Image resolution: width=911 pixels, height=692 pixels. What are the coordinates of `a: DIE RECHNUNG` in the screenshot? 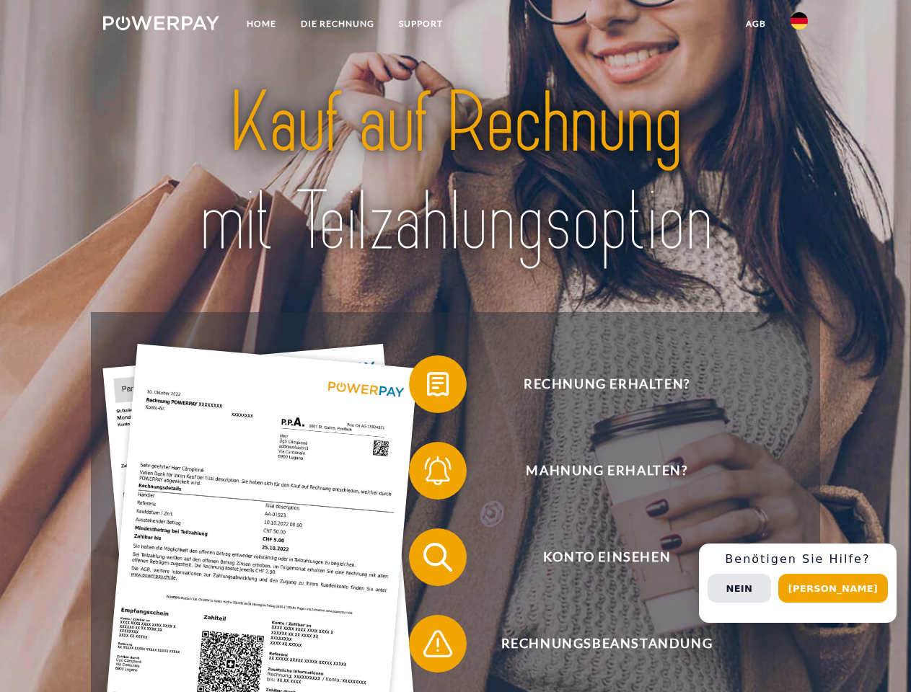 It's located at (338, 24).